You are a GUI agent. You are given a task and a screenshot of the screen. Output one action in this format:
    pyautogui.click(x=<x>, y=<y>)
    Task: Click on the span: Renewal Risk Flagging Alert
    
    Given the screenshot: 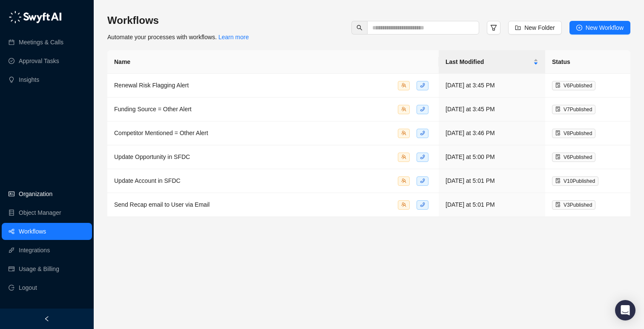 What is the action you would take?
    pyautogui.click(x=151, y=85)
    